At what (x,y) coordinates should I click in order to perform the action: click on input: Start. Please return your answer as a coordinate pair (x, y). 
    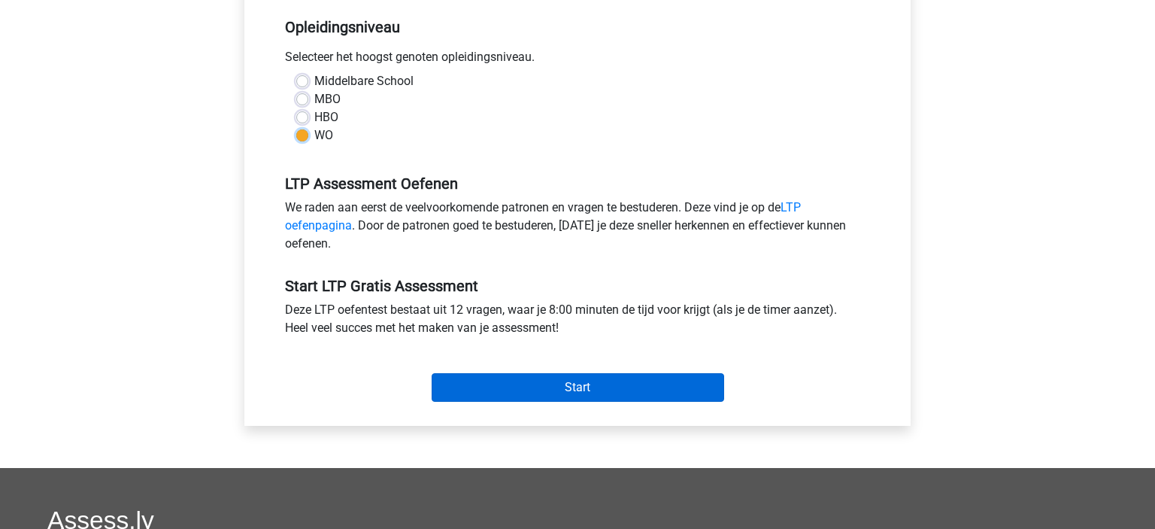
    Looking at the image, I should click on (577, 387).